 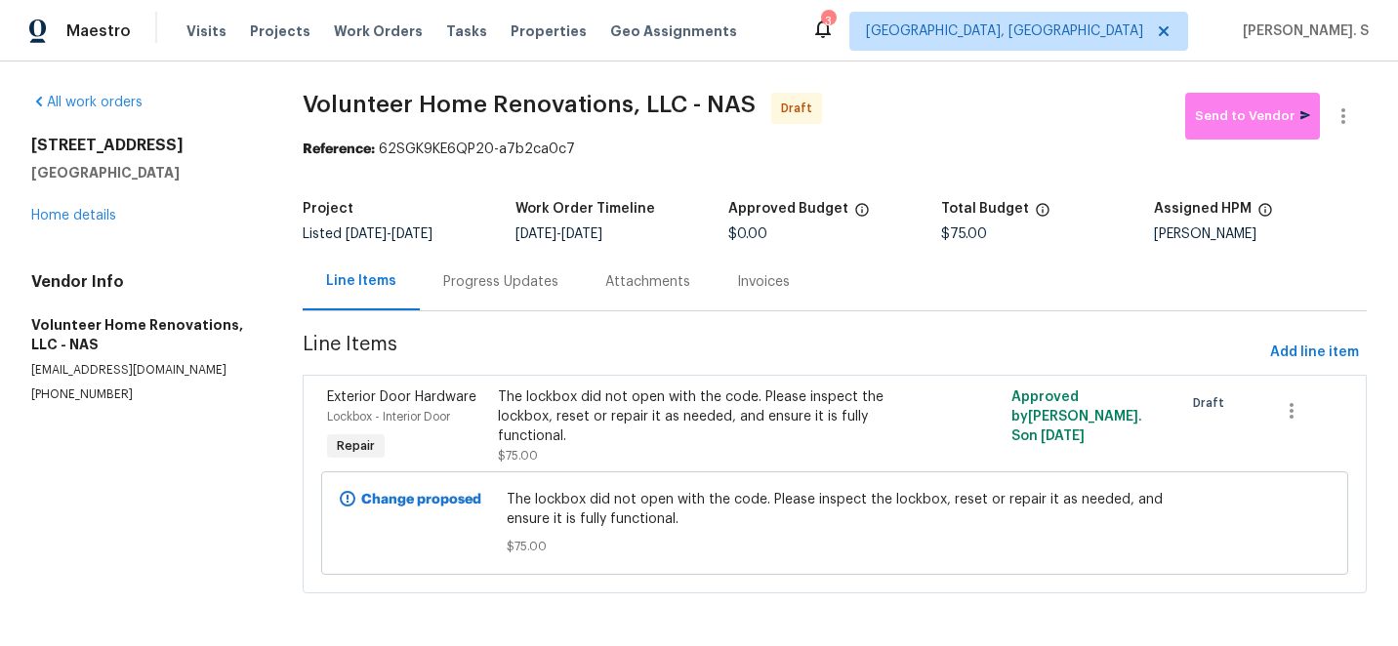 I want to click on span: Exterior Door Hardware, so click(x=401, y=397).